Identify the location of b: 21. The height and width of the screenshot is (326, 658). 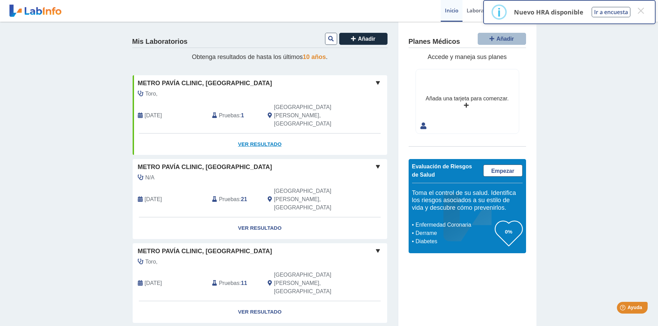
(244, 199).